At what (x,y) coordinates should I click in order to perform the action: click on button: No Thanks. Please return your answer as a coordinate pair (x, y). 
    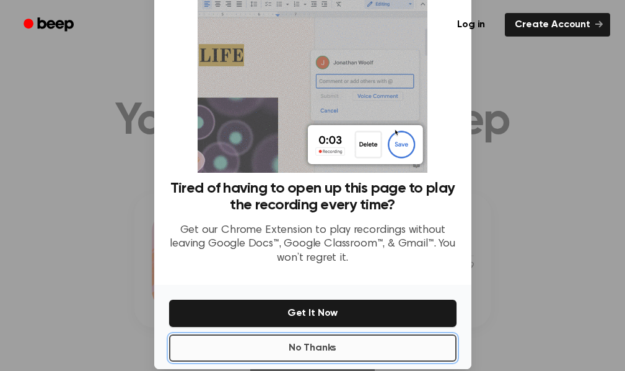
    Looking at the image, I should click on (313, 348).